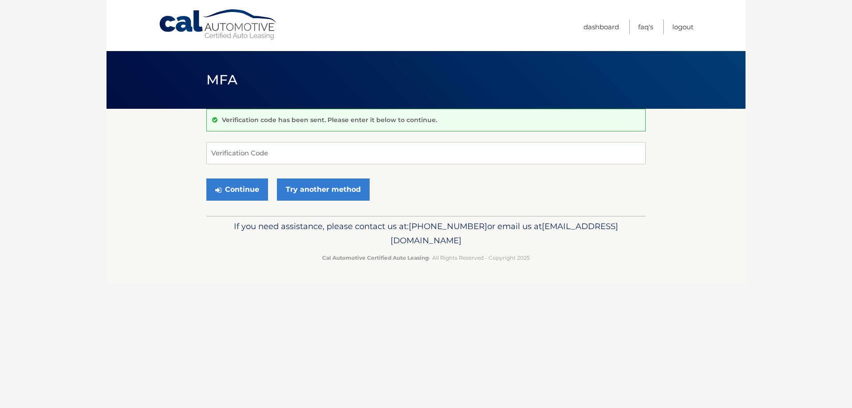 The width and height of the screenshot is (852, 408). What do you see at coordinates (222, 79) in the screenshot?
I see `span: MFA` at bounding box center [222, 79].